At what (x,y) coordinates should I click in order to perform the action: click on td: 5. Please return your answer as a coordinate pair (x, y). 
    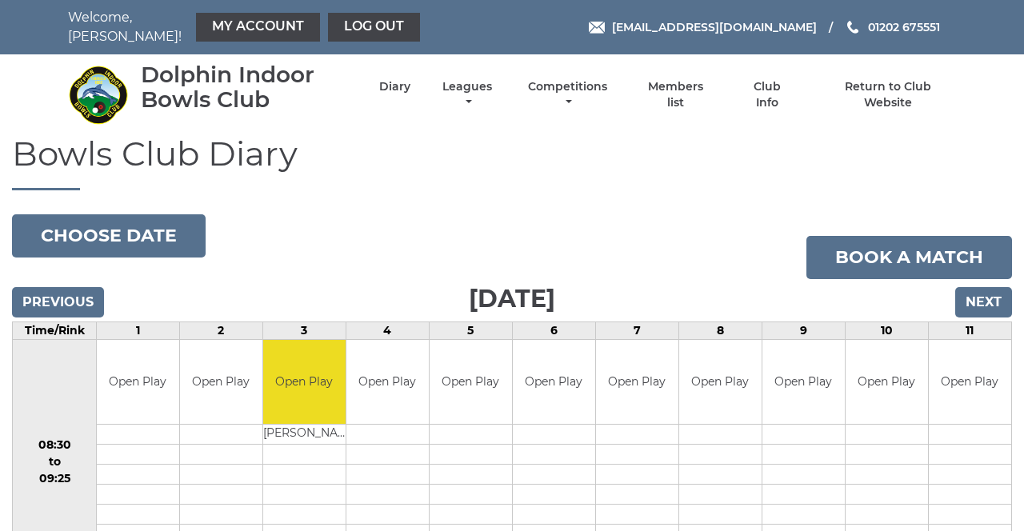
    Looking at the image, I should click on (470, 331).